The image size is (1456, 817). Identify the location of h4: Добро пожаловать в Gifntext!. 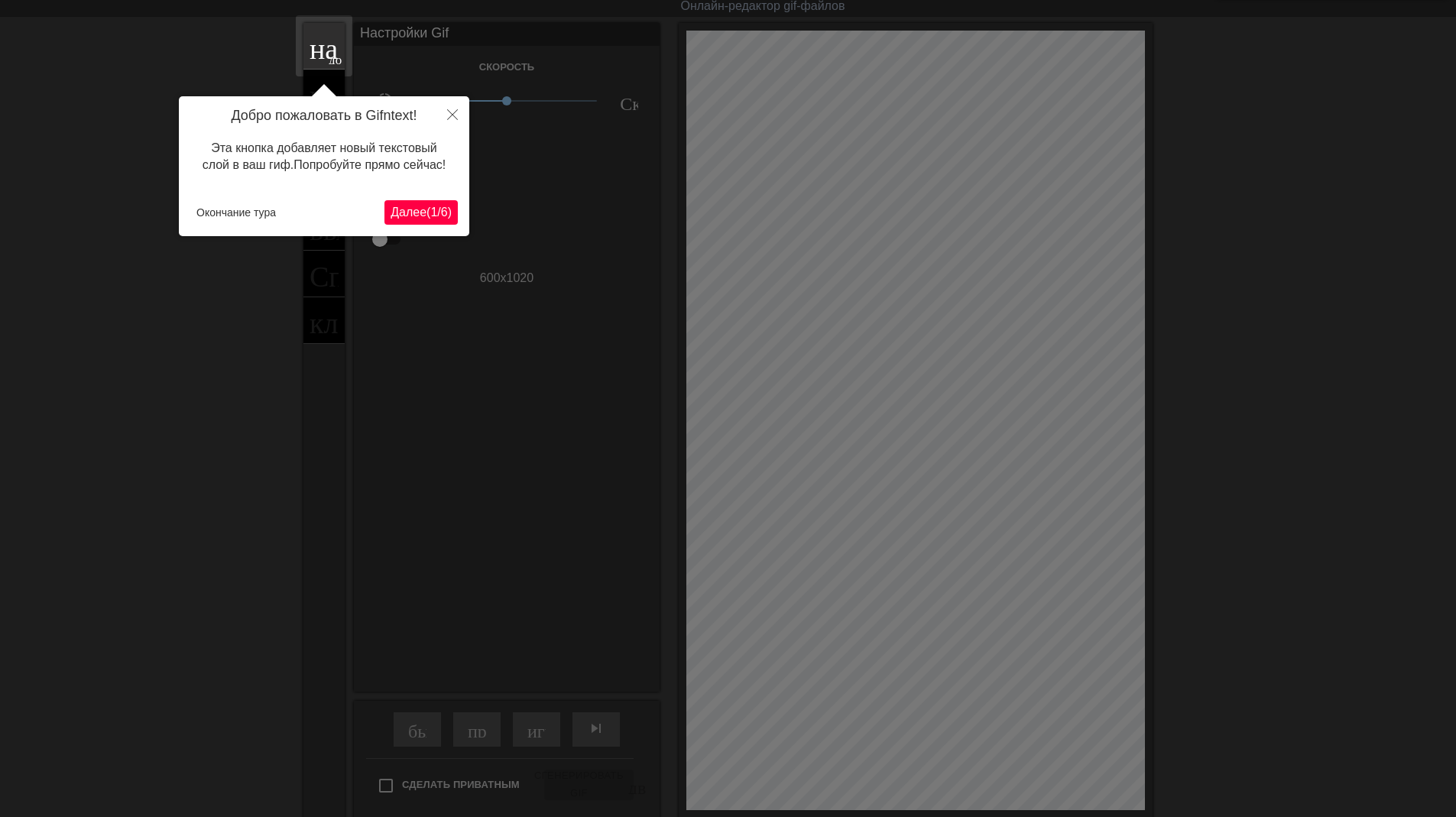
(324, 116).